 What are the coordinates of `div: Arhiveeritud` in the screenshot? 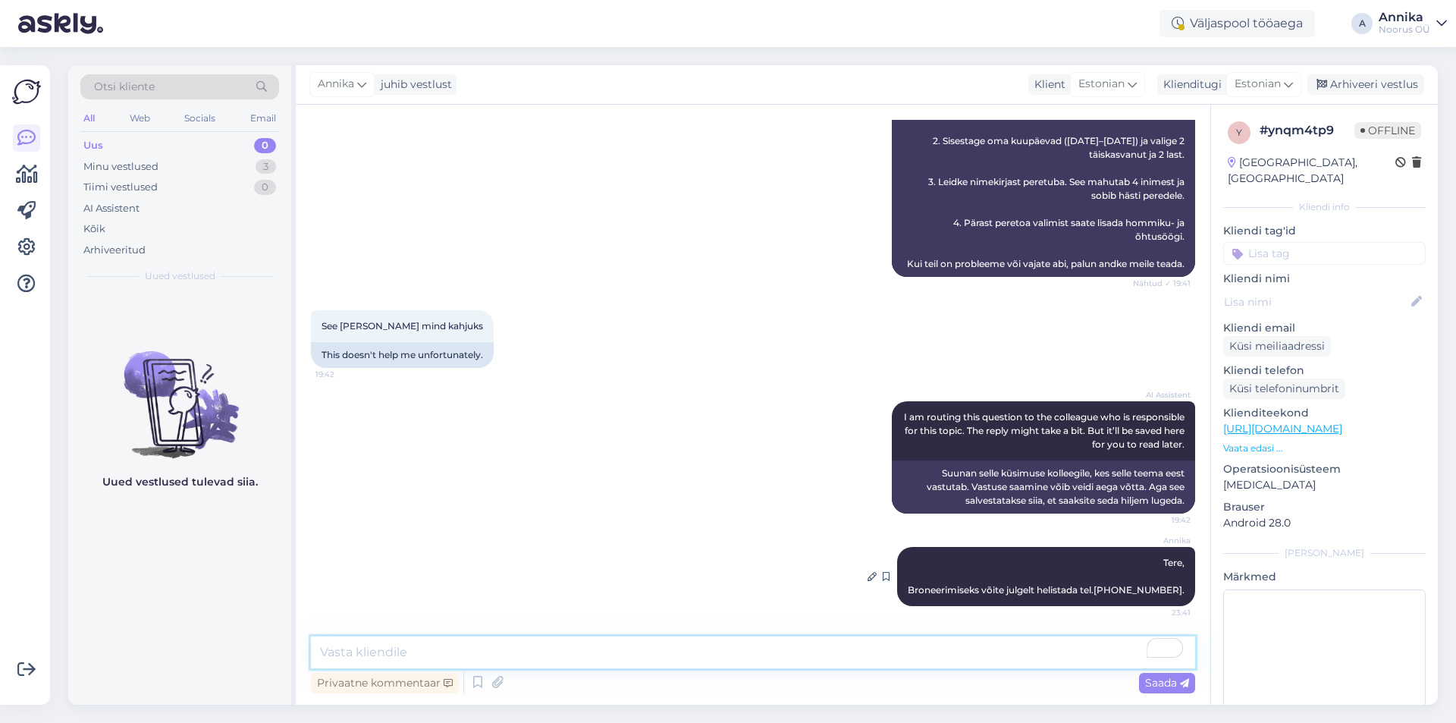 It's located at (115, 250).